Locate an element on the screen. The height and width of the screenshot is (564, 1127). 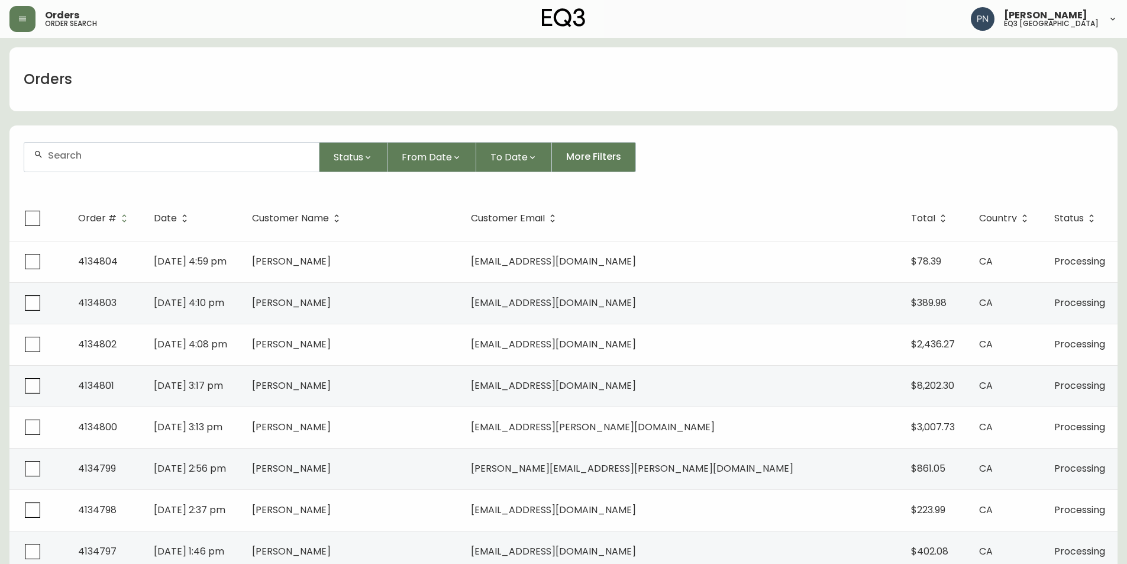
button: From Date is located at coordinates (432, 157).